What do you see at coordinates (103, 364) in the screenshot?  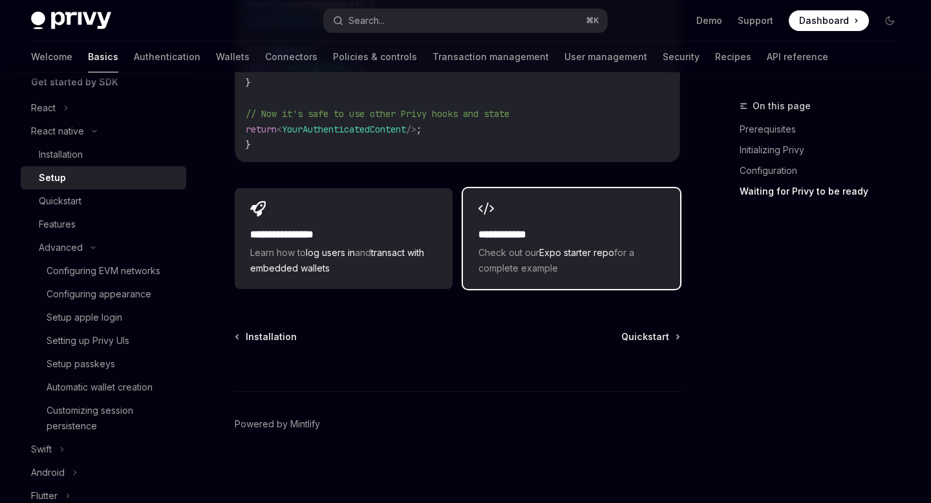 I see `a: Setup passkeys` at bounding box center [103, 364].